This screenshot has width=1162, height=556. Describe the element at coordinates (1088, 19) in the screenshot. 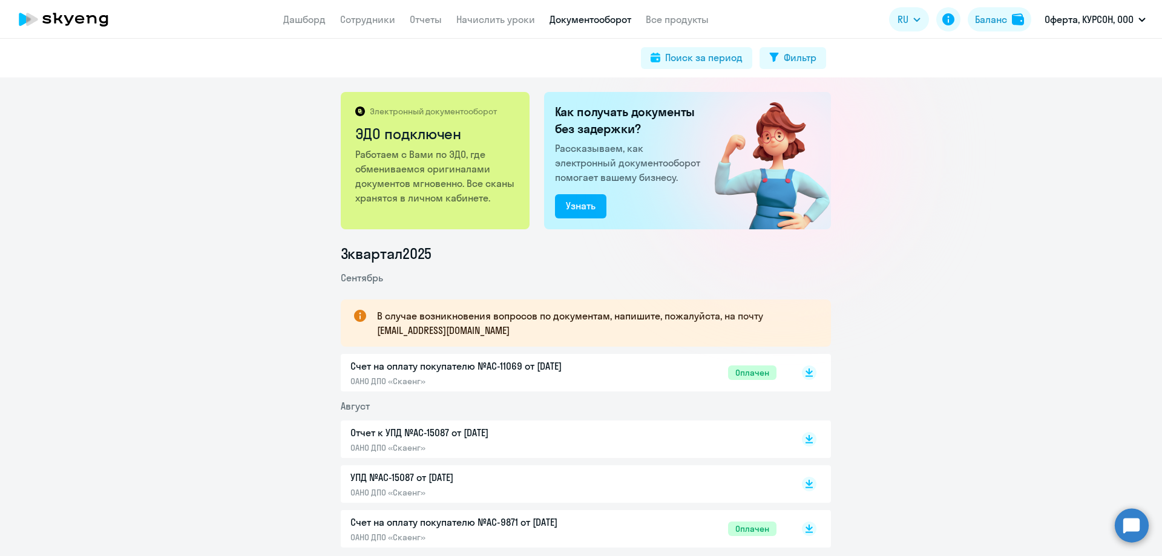

I see `p: Оферта, КУРСОН, ООО` at that location.